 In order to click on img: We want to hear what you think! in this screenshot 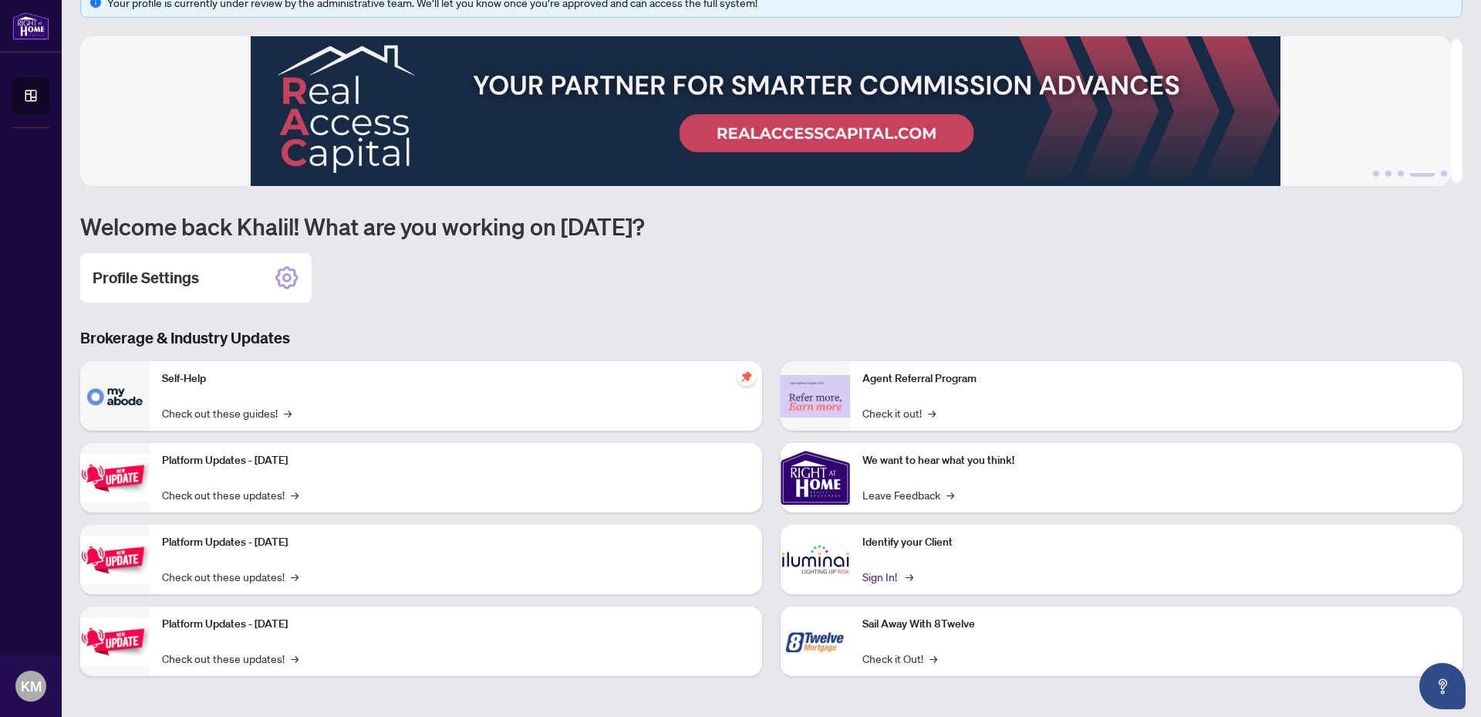, I will do `click(815, 478)`.